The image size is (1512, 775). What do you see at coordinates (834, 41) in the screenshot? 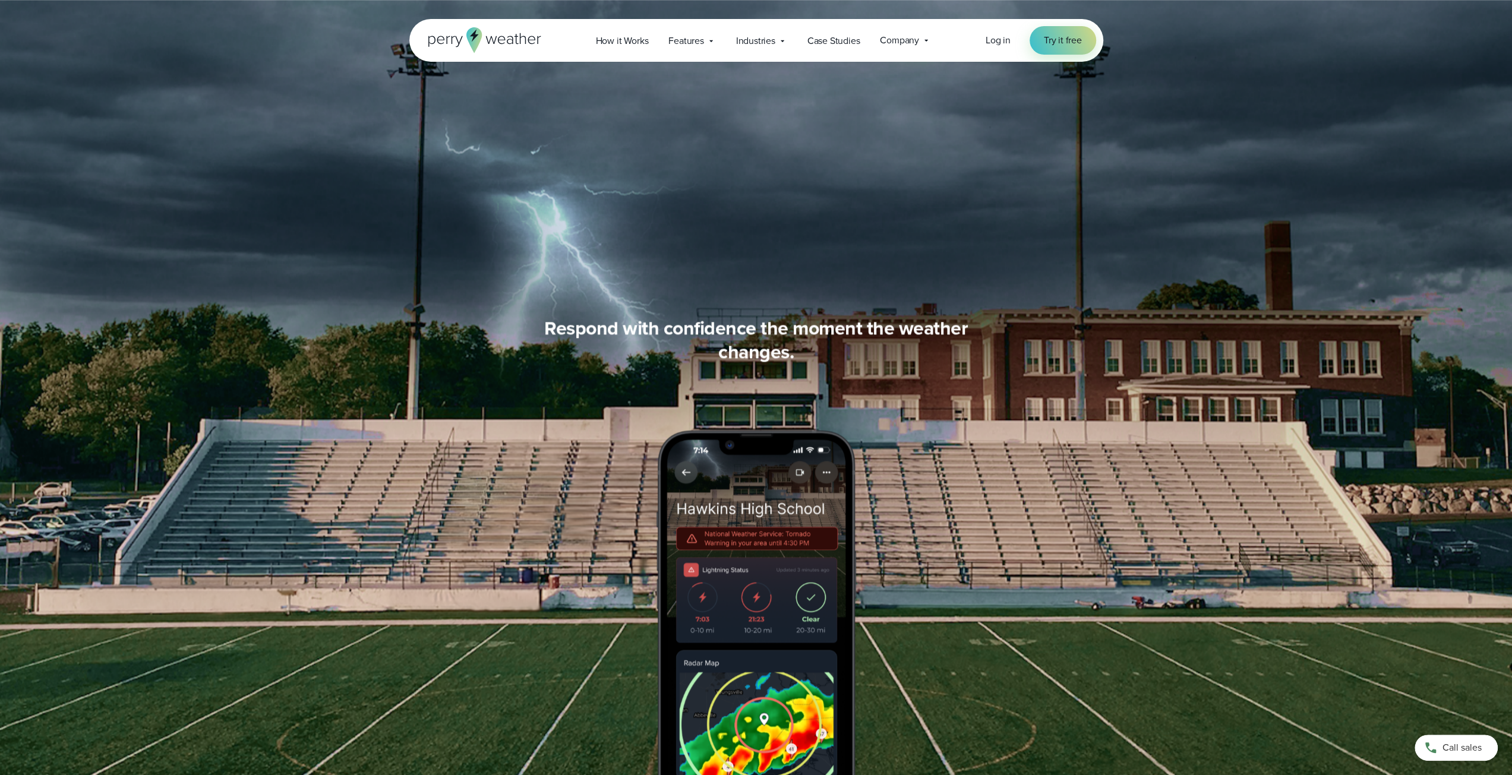
I see `span: Case Studies` at bounding box center [834, 41].